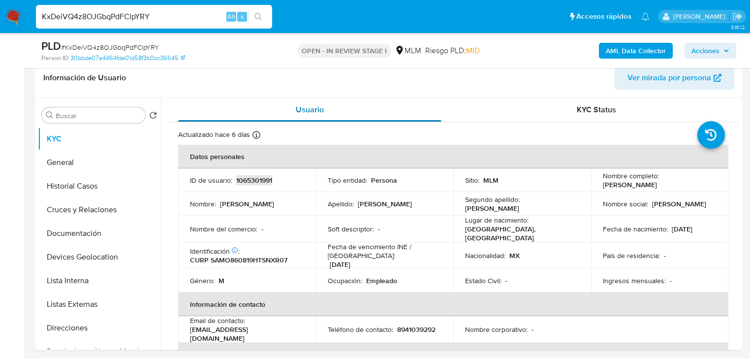  Describe the element at coordinates (99, 162) in the screenshot. I see `button: General` at that location.